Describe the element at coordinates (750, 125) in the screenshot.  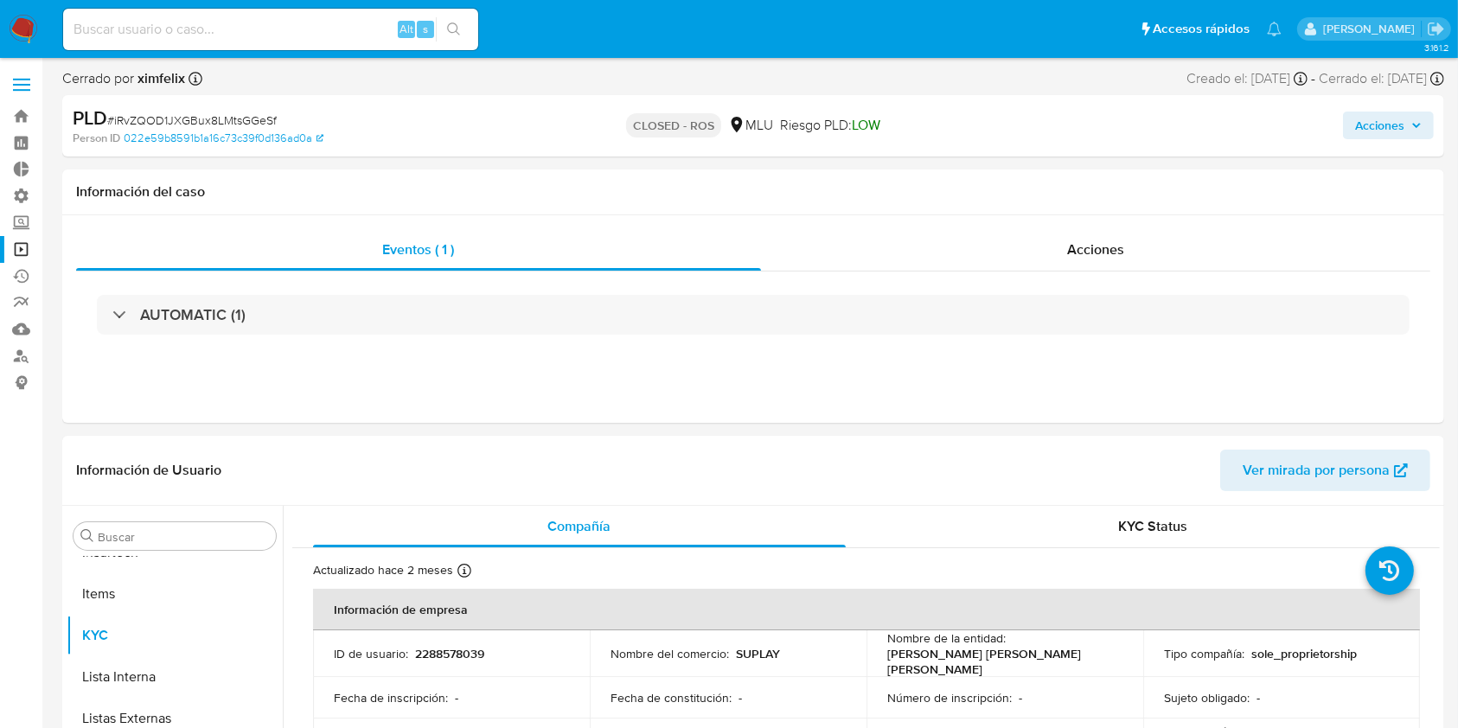
I see `div: MLU` at that location.